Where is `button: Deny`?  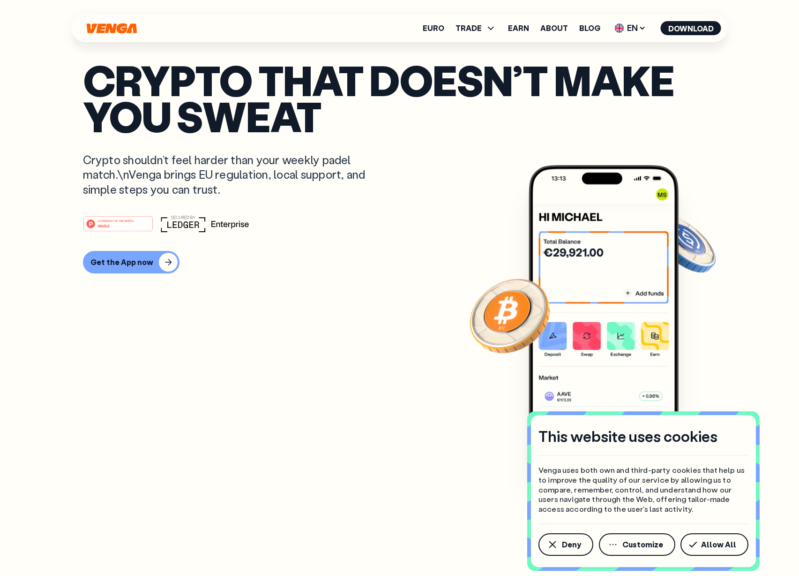 button: Deny is located at coordinates (566, 544).